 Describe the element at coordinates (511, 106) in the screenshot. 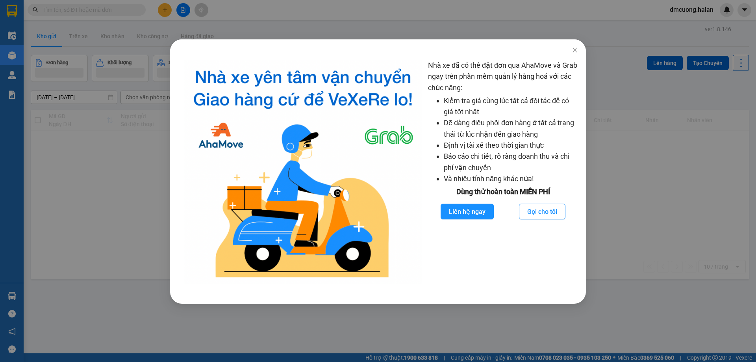

I see `li: Kiểm tra giá cùng lúc tất cả đối tác để có giá tốt nhất` at that location.